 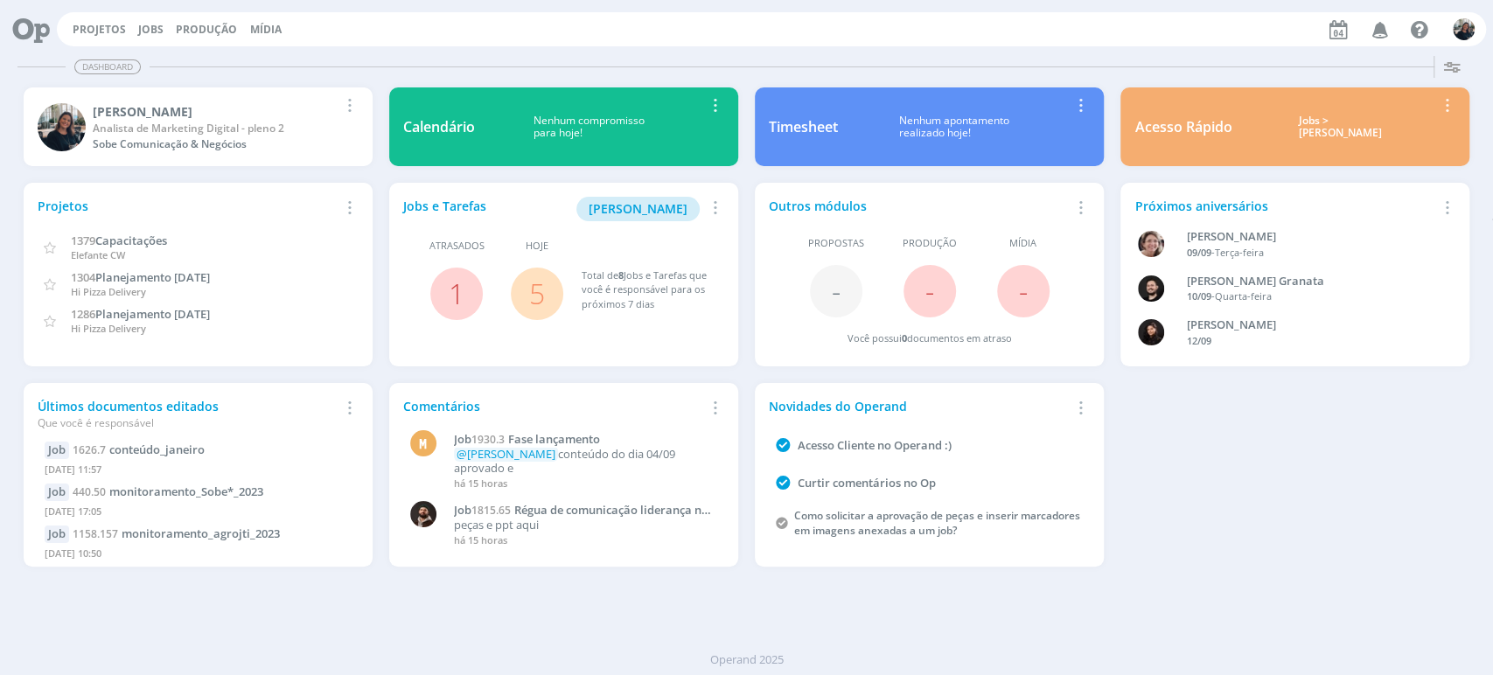 I want to click on a: Como solicitar a aprovação de peças e inserir marcadores em imagens anexadas a um job?, so click(x=937, y=523).